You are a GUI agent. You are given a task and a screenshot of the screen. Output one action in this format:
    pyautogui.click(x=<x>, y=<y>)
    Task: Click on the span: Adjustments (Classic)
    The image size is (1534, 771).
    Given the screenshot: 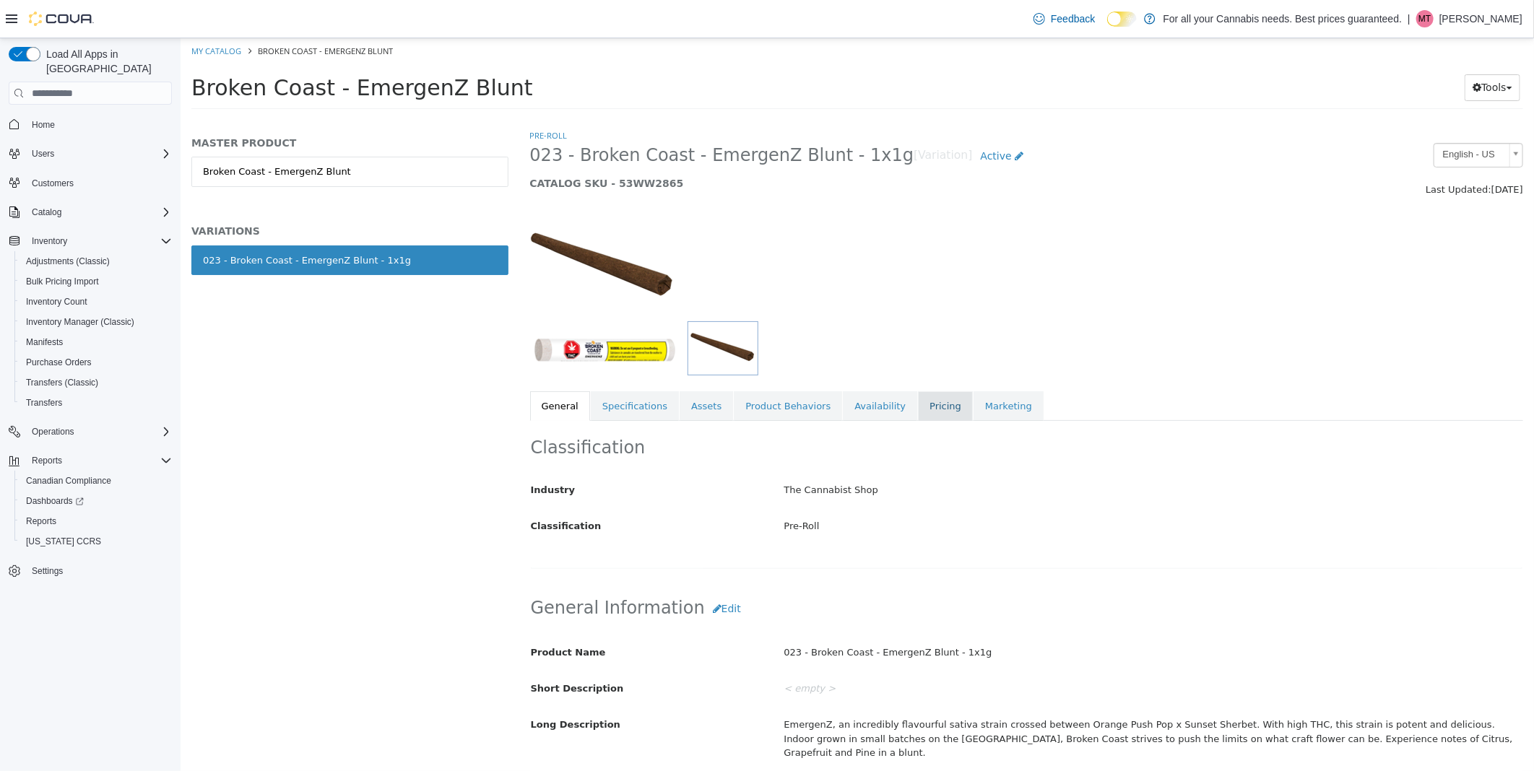 What is the action you would take?
    pyautogui.click(x=68, y=261)
    